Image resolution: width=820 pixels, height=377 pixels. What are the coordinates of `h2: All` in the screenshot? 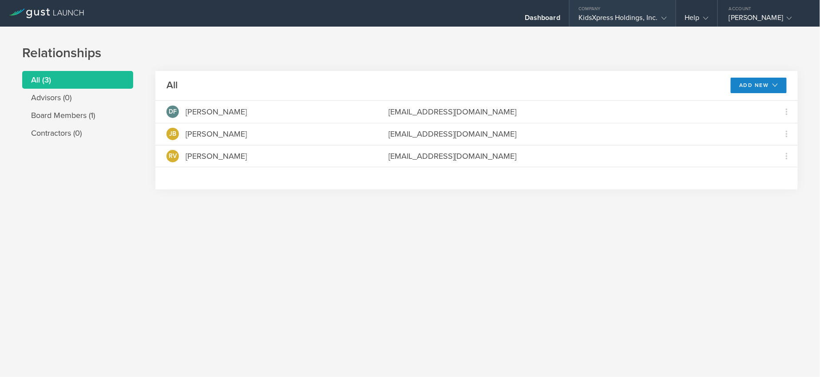 It's located at (172, 85).